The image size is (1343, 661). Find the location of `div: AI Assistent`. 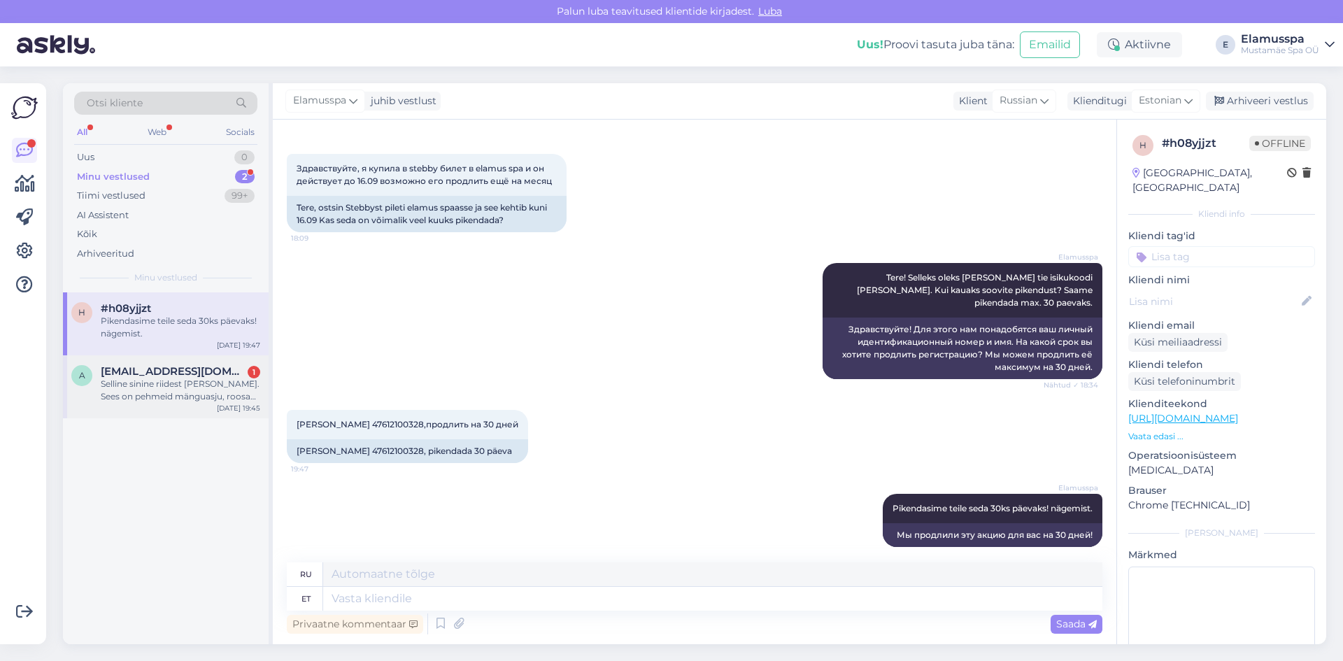

div: AI Assistent is located at coordinates (103, 215).